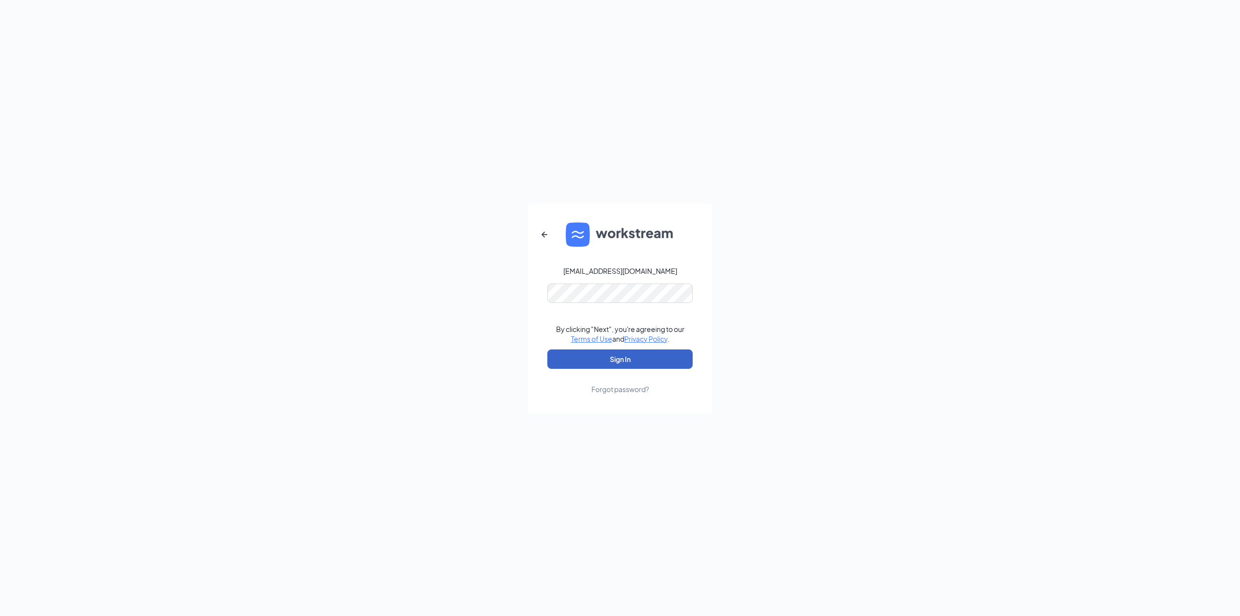 The height and width of the screenshot is (616, 1240). Describe the element at coordinates (620, 235) in the screenshot. I see `img: WS logo and Workstream text` at that location.